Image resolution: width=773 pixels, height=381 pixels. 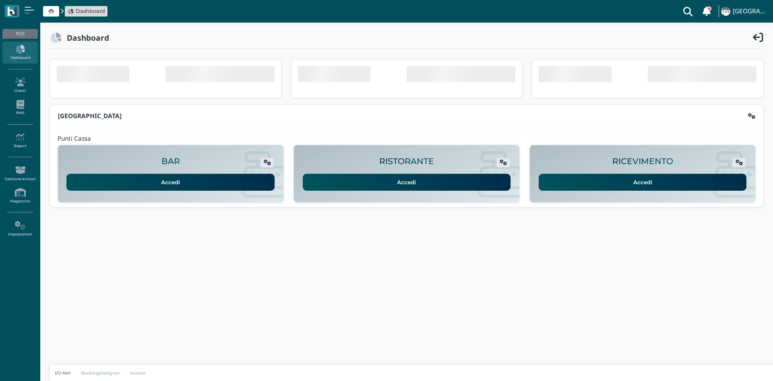 What do you see at coordinates (20, 85) in the screenshot?
I see `a: Clienti` at bounding box center [20, 85].